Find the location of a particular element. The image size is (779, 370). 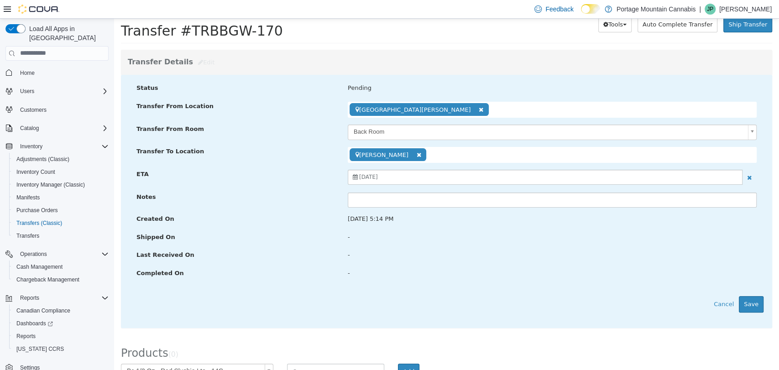

label: Shipped On is located at coordinates (121, 219).